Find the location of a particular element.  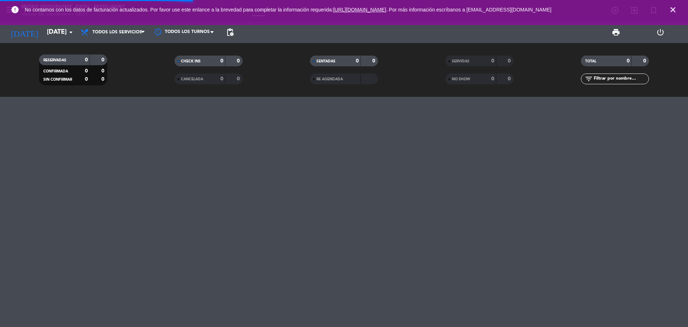

span: SENTADAS is located at coordinates (326, 61).